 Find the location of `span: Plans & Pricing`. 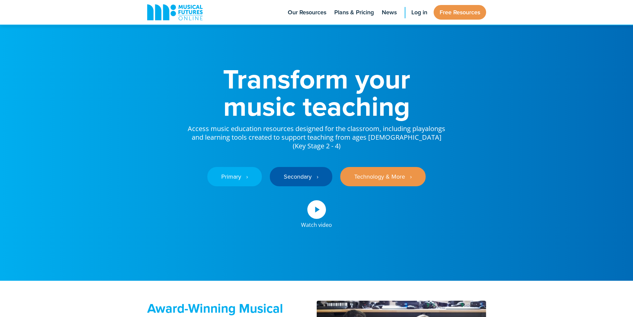

span: Plans & Pricing is located at coordinates (354, 12).